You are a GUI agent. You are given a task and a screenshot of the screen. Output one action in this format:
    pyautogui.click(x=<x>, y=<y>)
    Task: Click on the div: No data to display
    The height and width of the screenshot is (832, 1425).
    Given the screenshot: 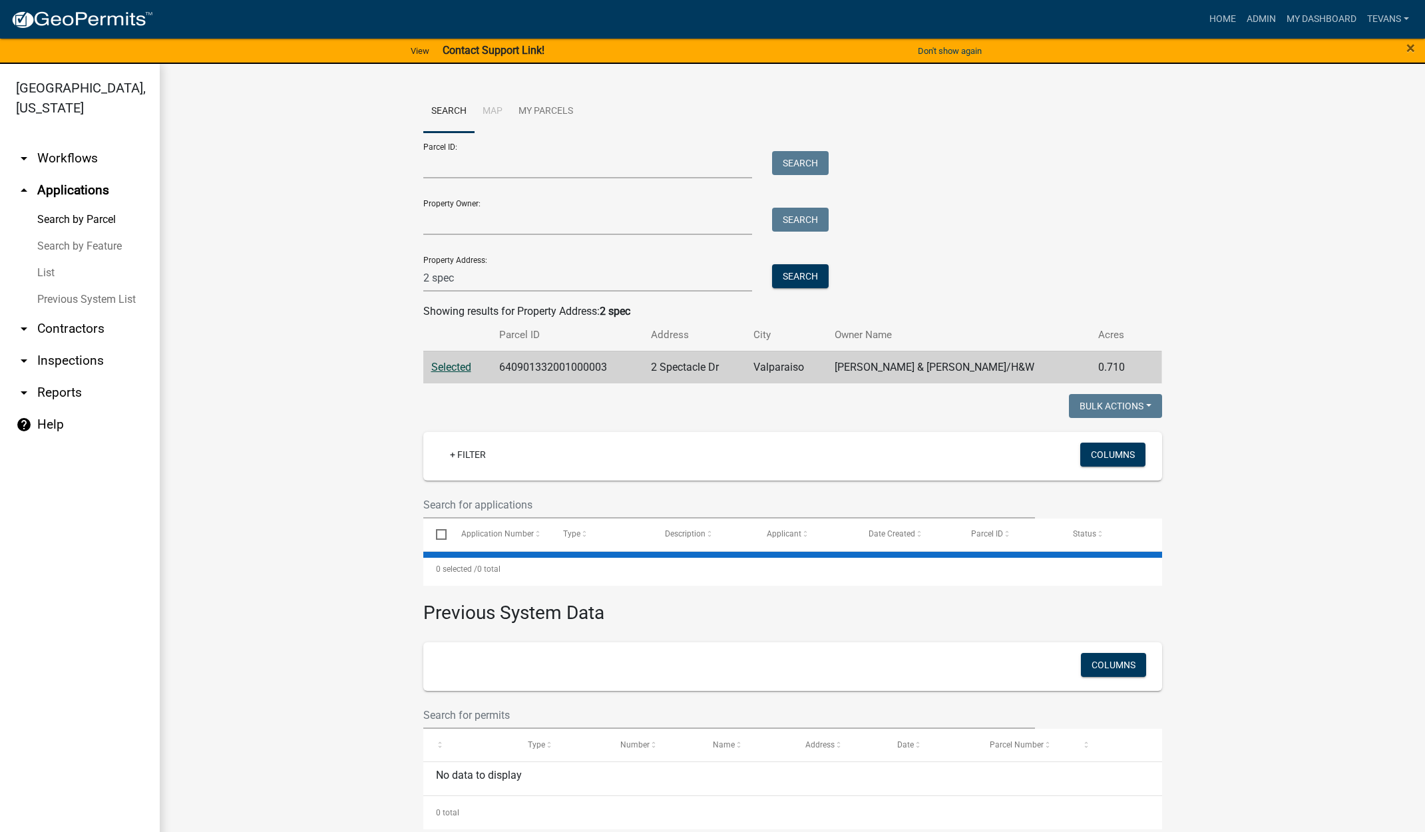 What is the action you would take?
    pyautogui.click(x=793, y=779)
    